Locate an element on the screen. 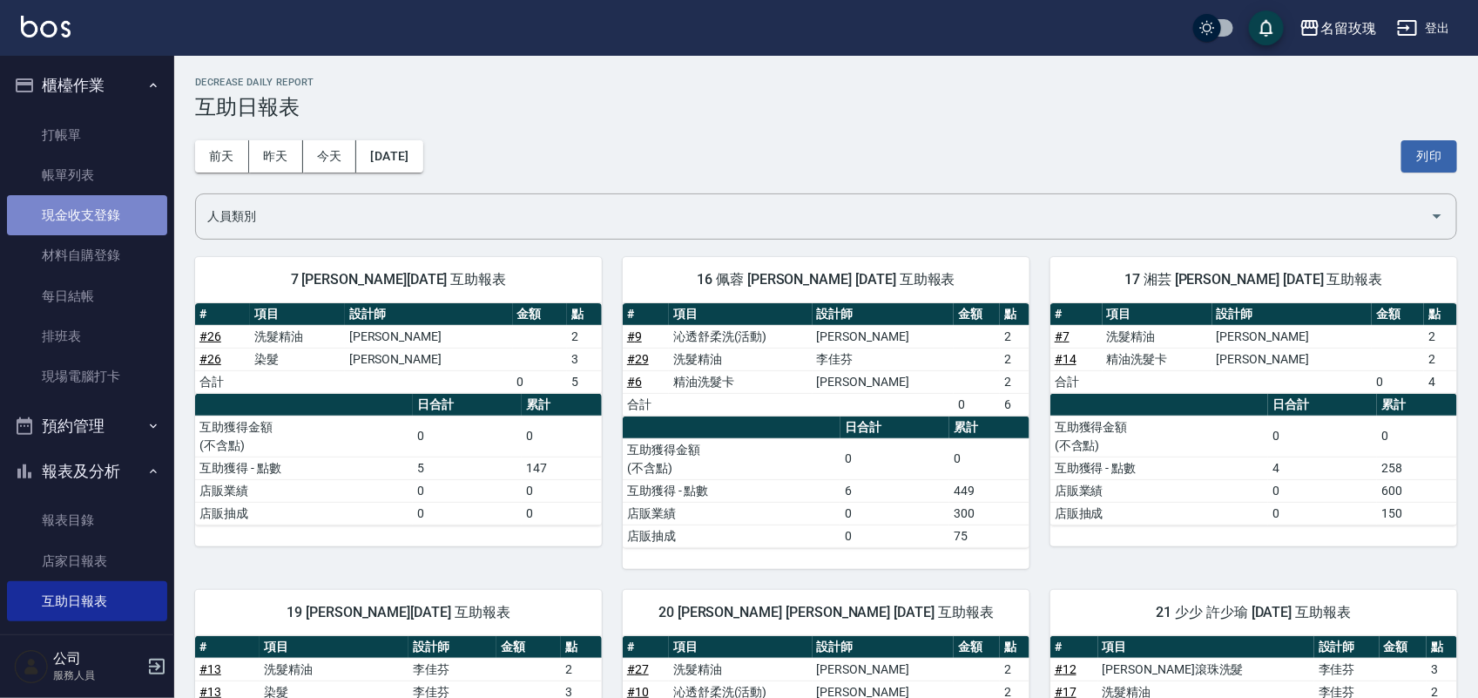 This screenshot has width=1478, height=698. button: 登出 is located at coordinates (1423, 28).